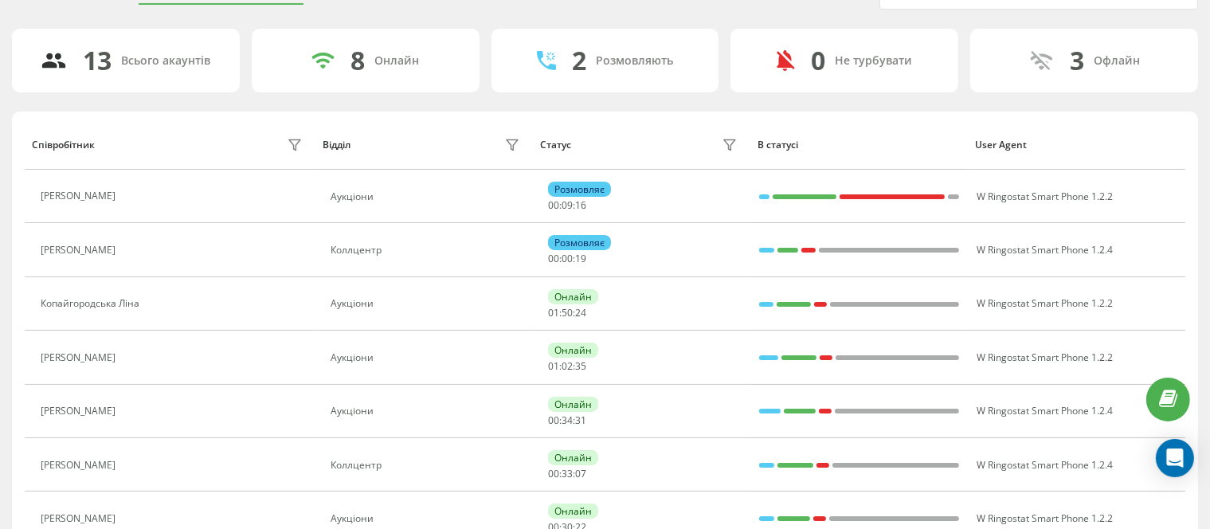  What do you see at coordinates (166, 61) in the screenshot?
I see `div: Всього акаунтів` at bounding box center [166, 61].